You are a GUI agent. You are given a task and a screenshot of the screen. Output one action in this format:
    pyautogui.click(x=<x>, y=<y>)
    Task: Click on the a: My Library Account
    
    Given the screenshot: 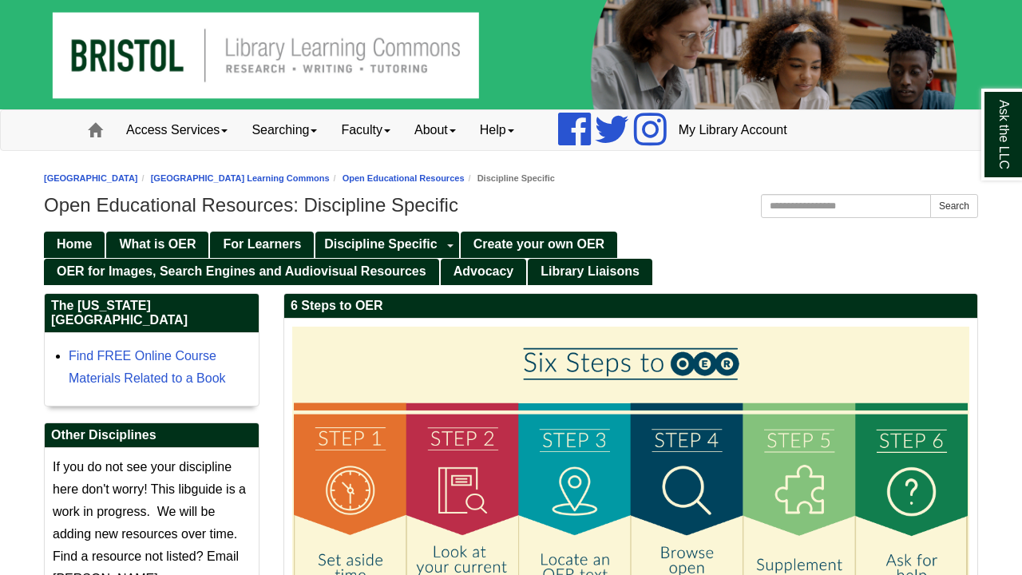 What is the action you would take?
    pyautogui.click(x=733, y=130)
    